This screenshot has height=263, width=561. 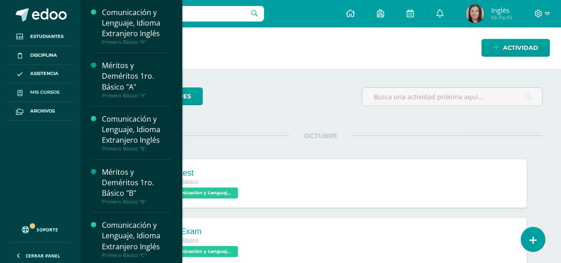 I want to click on a: Actividad, so click(x=516, y=48).